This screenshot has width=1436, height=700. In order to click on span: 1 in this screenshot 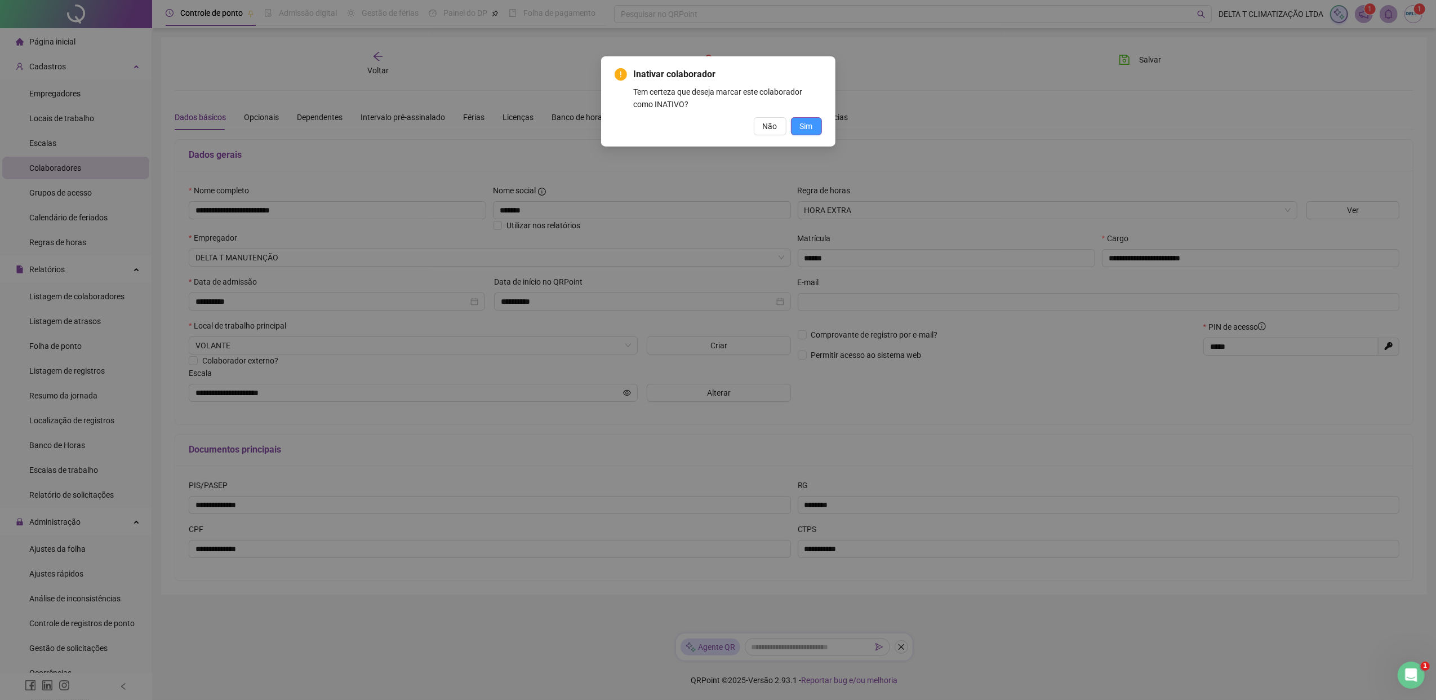, I will do `click(1425, 666)`.